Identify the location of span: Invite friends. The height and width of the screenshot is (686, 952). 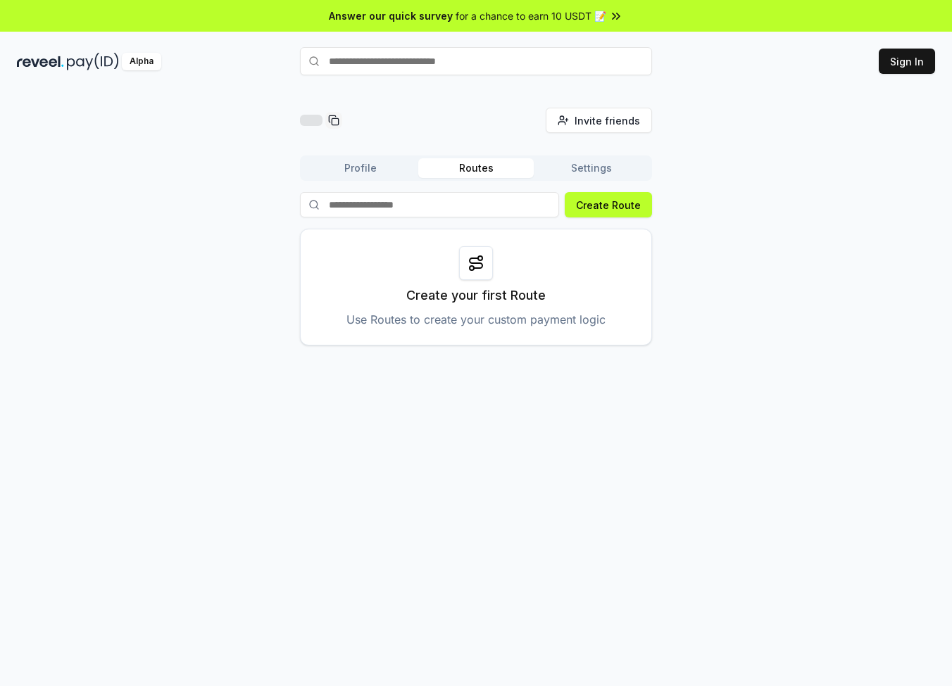
(607, 120).